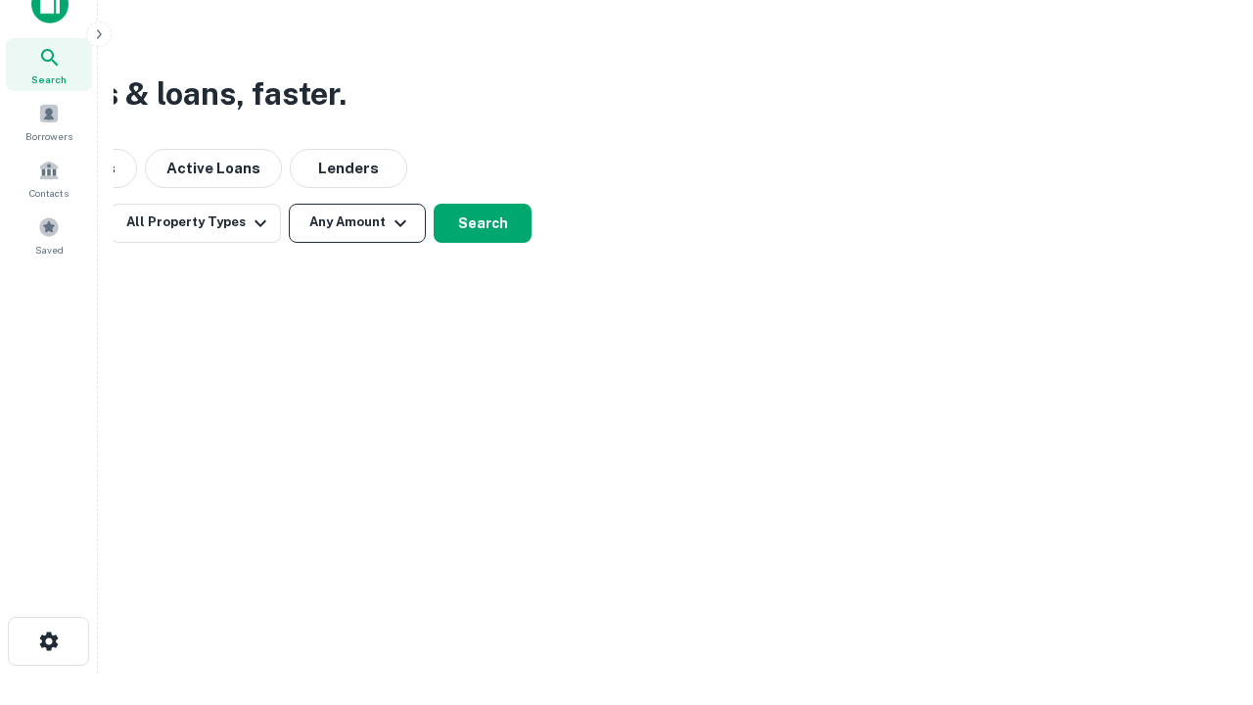  Describe the element at coordinates (49, 65) in the screenshot. I see `div: Search` at that location.